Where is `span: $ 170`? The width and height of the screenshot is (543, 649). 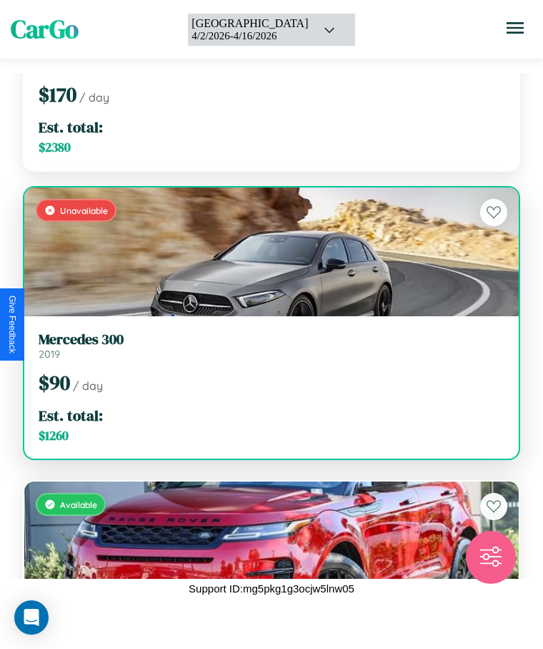 span: $ 170 is located at coordinates (57, 94).